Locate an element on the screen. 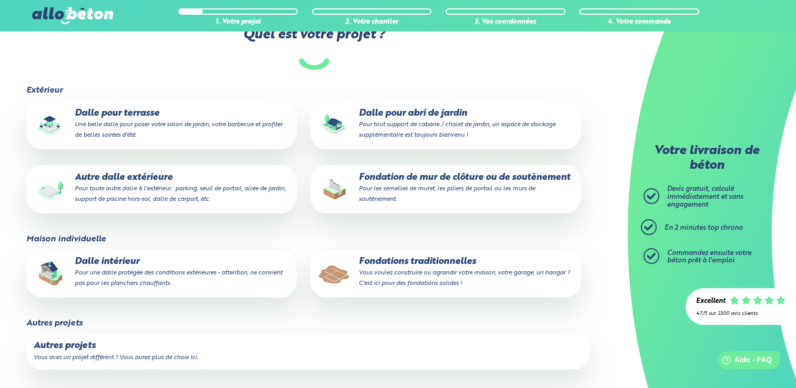  small: Une belle dalle pour poser votre salon de jardin, votre barbecue et profiter de belles soirées d'... is located at coordinates (178, 130).